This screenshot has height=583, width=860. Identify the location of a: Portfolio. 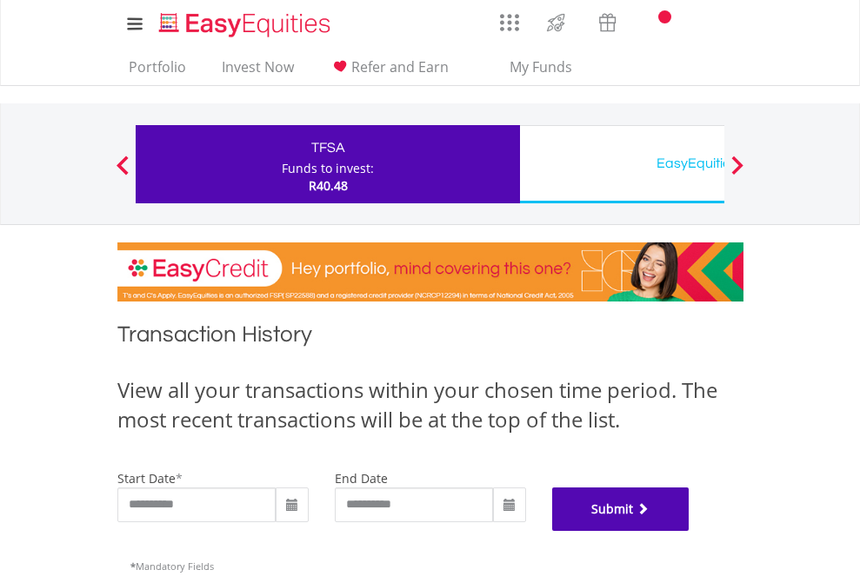
(157, 71).